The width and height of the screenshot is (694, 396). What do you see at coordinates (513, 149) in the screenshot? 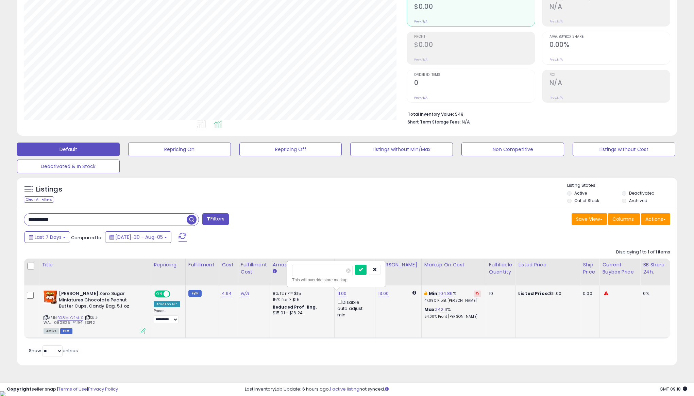
I see `button: Non Competitive` at bounding box center [513, 149].